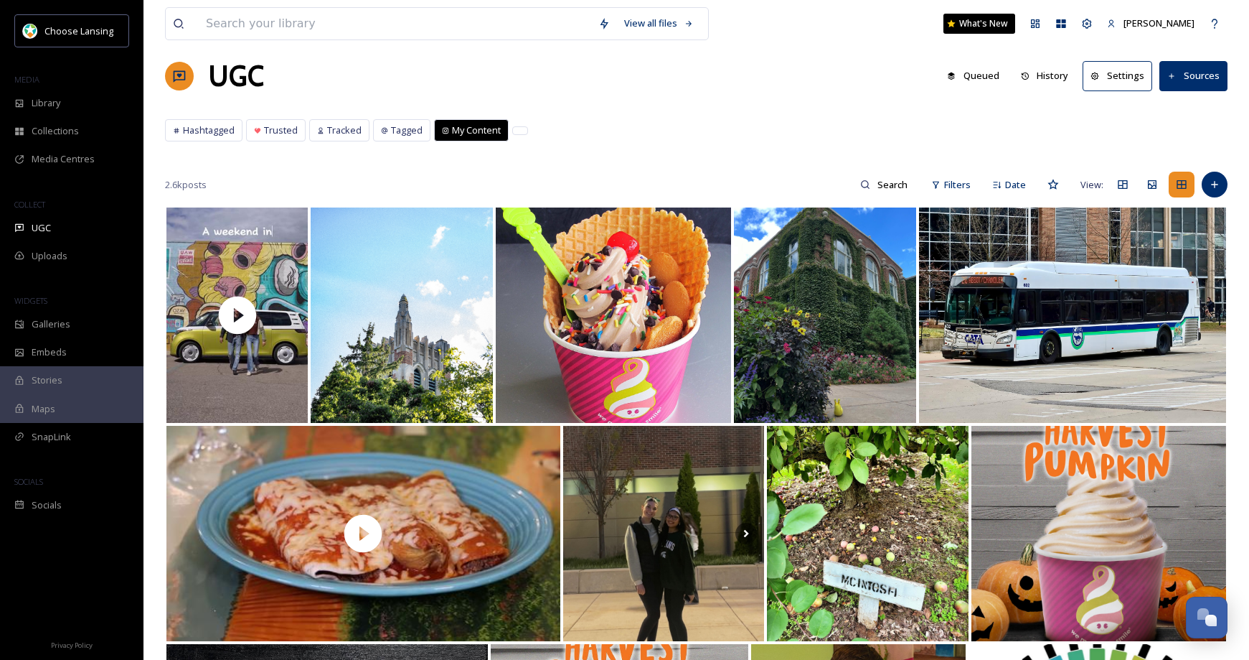  I want to click on span: Library, so click(46, 103).